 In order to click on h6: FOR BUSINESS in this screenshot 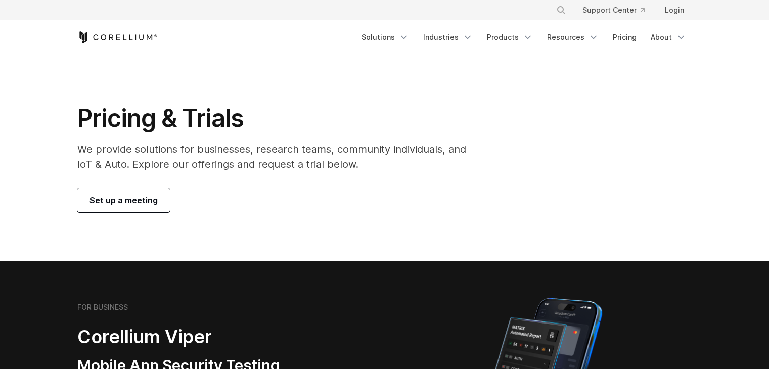, I will do `click(103, 308)`.